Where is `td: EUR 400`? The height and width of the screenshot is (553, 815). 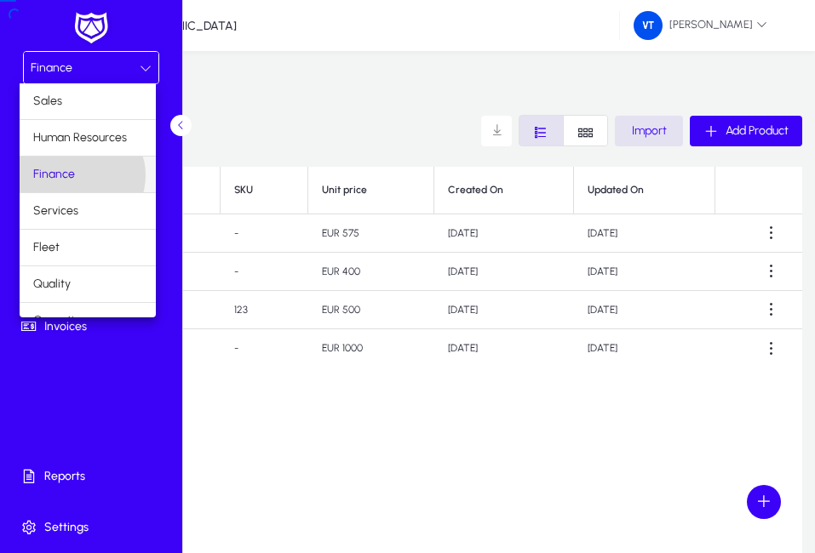 td: EUR 400 is located at coordinates (370, 272).